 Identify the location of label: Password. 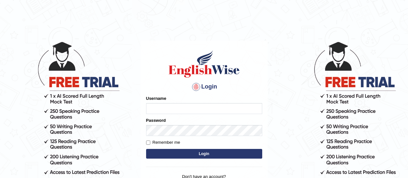
(156, 120).